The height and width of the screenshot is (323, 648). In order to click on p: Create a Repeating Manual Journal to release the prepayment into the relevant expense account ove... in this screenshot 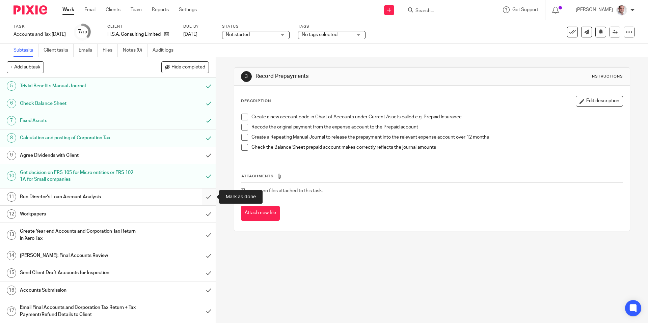, I will do `click(436, 137)`.